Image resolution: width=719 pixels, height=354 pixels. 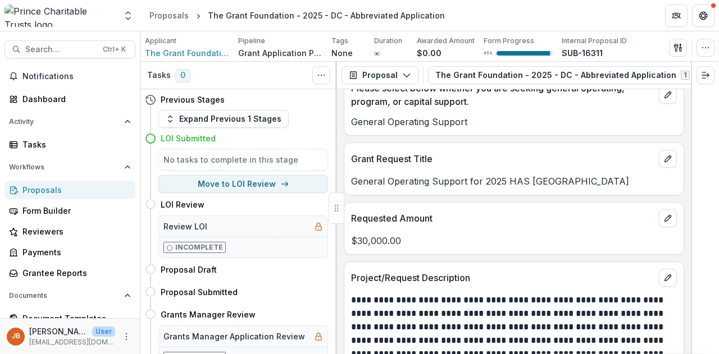 I want to click on div: Reviewers, so click(x=74, y=231).